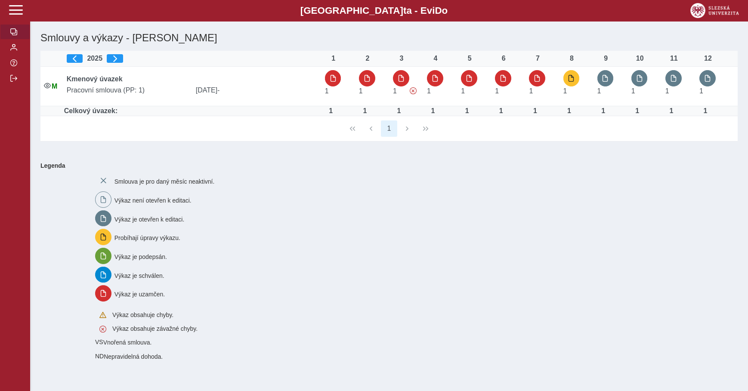 Image resolution: width=748 pixels, height=391 pixels. Describe the element at coordinates (192, 111) in the screenshot. I see `td: Celkový úvazek:` at that location.